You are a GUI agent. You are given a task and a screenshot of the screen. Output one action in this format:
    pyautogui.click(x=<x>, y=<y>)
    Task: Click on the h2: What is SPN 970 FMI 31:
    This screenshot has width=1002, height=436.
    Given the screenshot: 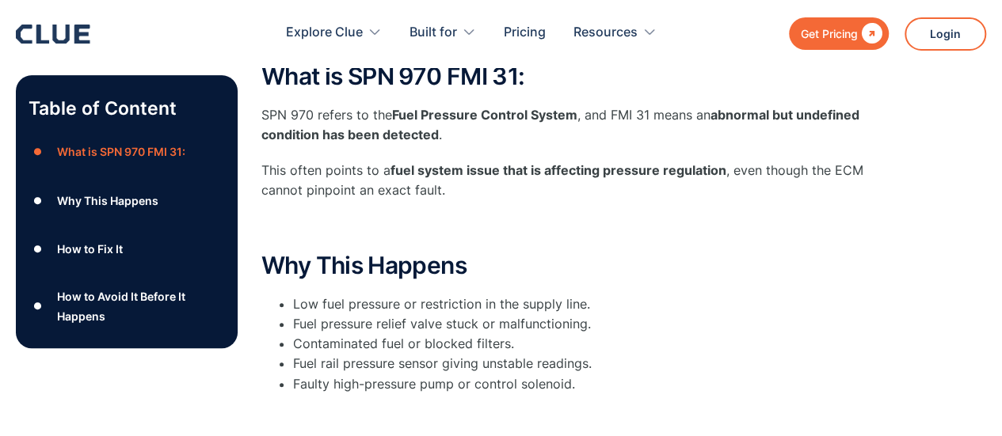 What is the action you would take?
    pyautogui.click(x=578, y=76)
    